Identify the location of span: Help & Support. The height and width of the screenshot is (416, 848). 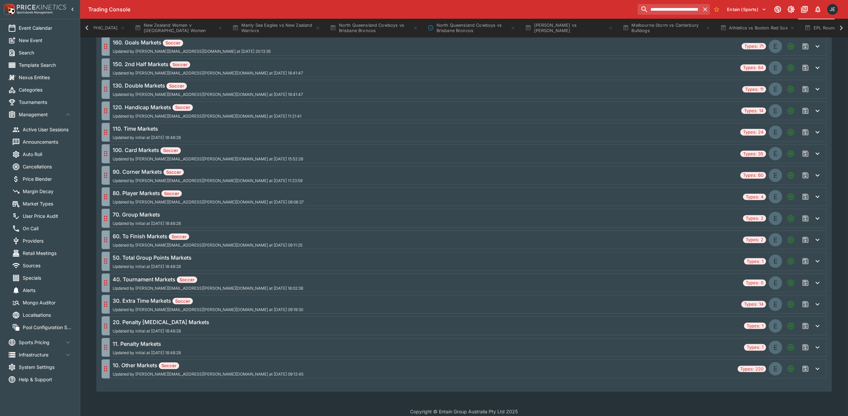
(45, 379).